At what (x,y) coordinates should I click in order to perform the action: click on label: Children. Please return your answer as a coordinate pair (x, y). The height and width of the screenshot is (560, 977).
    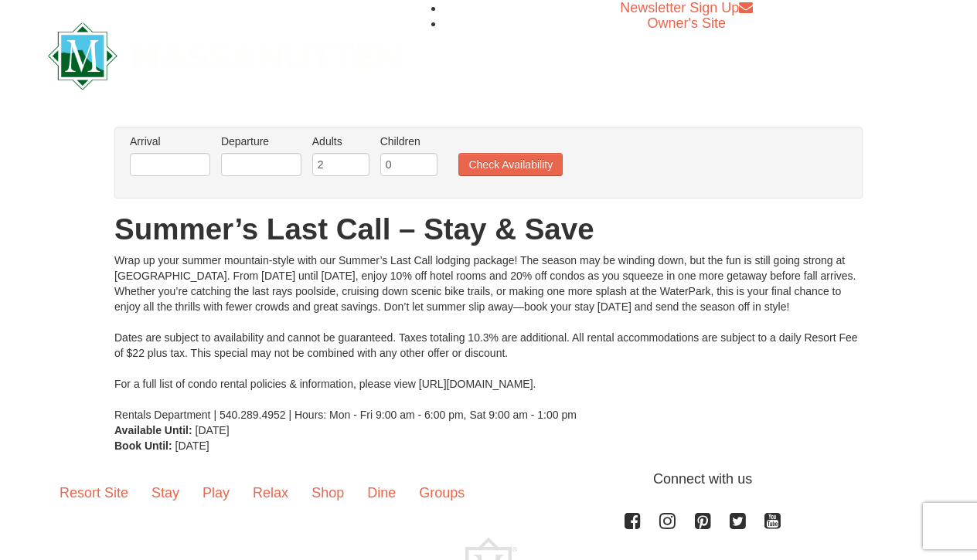
    Looking at the image, I should click on (409, 141).